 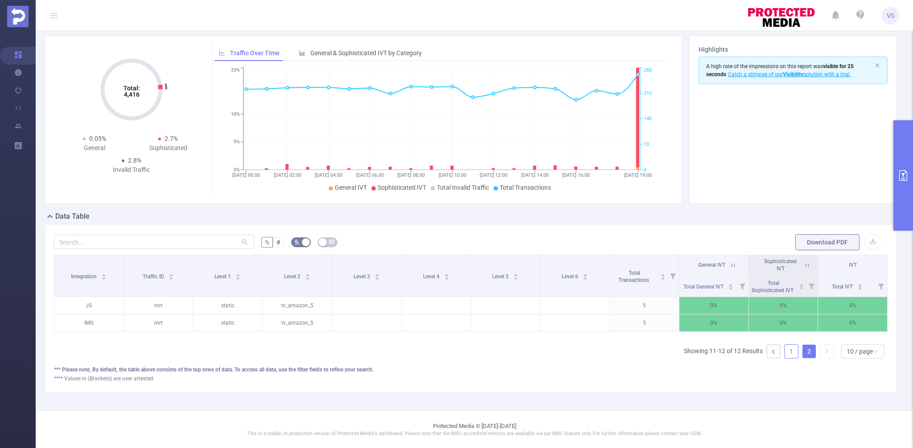 I want to click on tspan: 33%, so click(x=235, y=70).